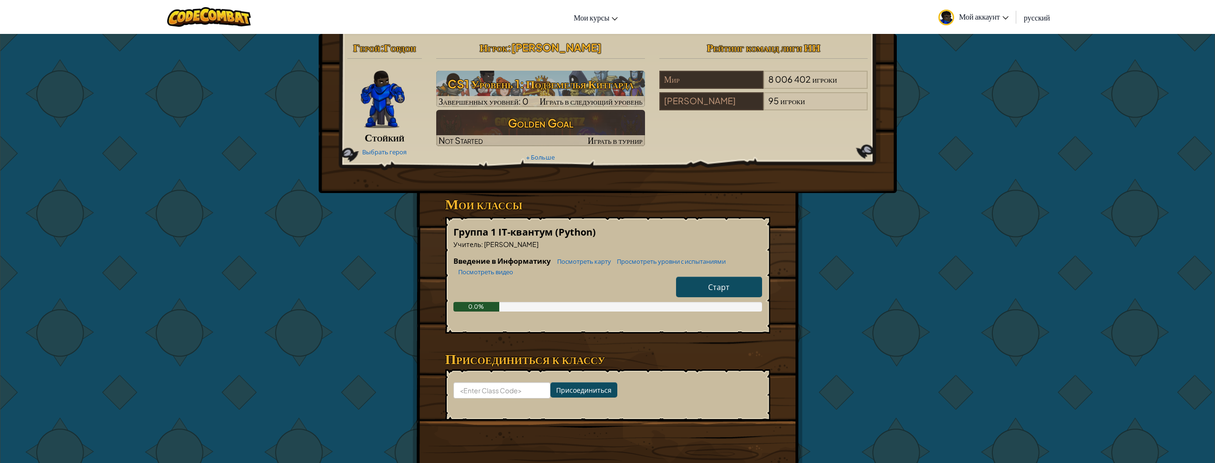 This screenshot has height=463, width=1215. What do you see at coordinates (483, 272) in the screenshot?
I see `a: Посмотреть видео` at bounding box center [483, 272].